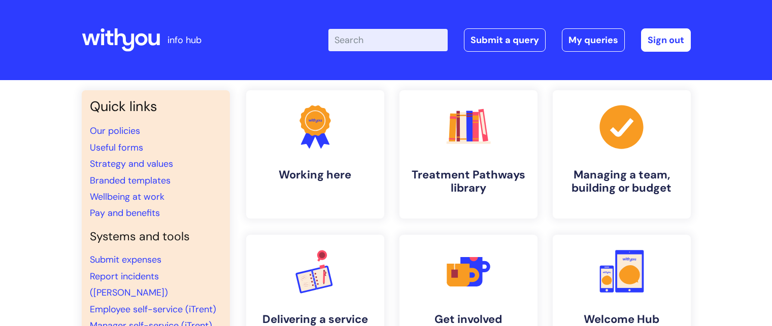  I want to click on h4: Welcome Hub, so click(622, 320).